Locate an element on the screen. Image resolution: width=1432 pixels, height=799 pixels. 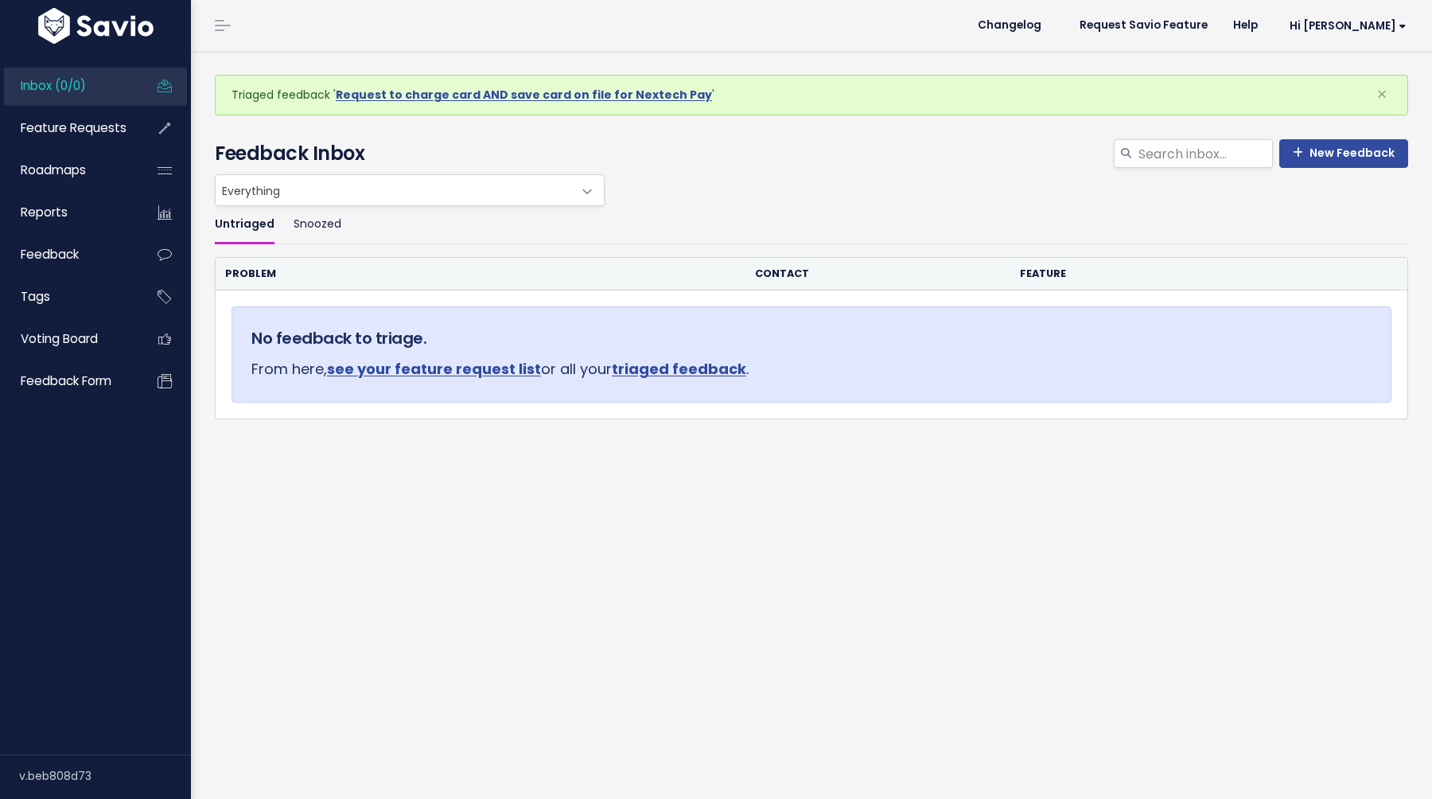
input: Search inbox... is located at coordinates (1205, 154).